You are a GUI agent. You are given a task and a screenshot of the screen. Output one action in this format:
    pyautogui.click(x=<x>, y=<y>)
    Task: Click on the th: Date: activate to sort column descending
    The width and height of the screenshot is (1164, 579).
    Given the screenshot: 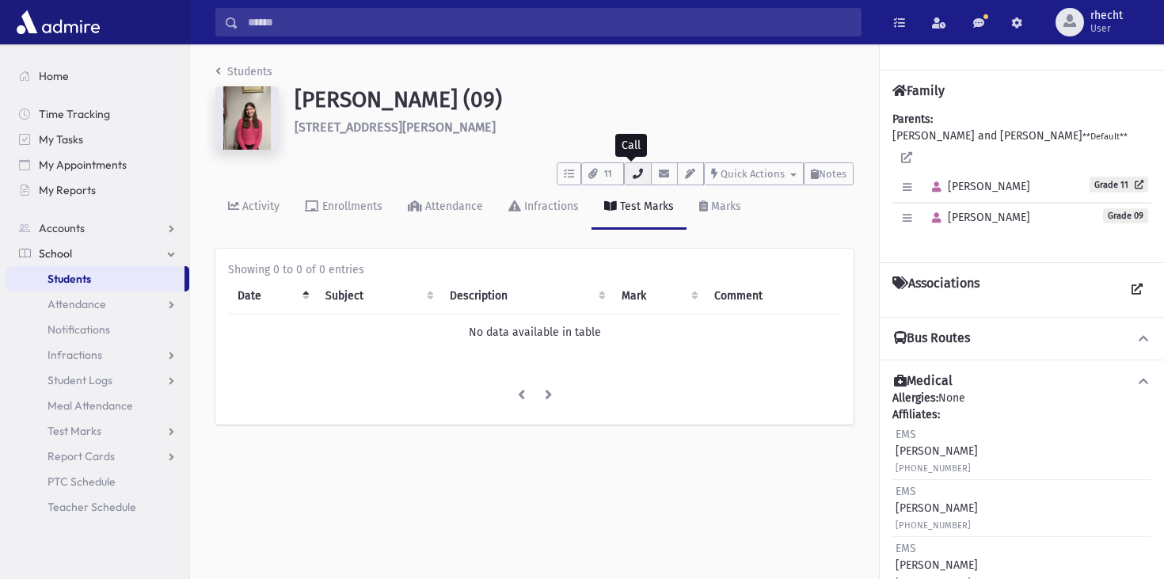 What is the action you would take?
    pyautogui.click(x=272, y=296)
    